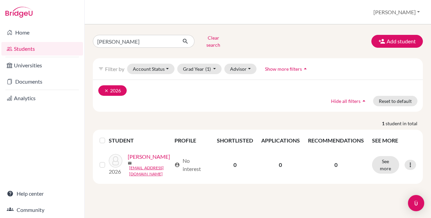 The width and height of the screenshot is (431, 218). Describe the element at coordinates (349, 101) in the screenshot. I see `button: Hide all filtersarrow_drop_up` at that location.